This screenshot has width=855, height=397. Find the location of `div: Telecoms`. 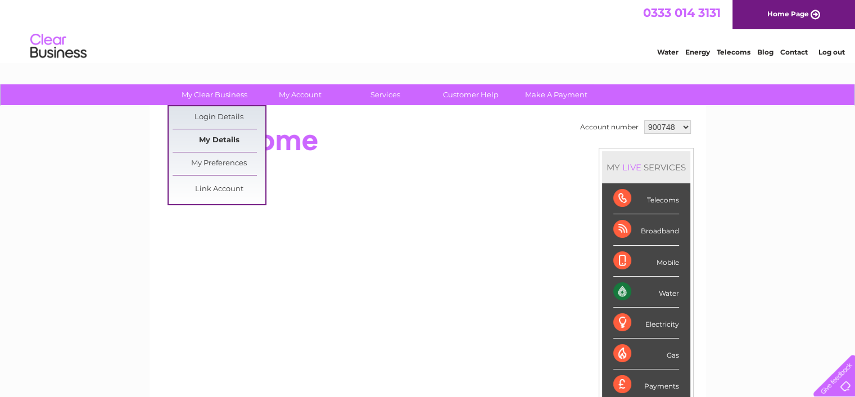

div: Telecoms is located at coordinates (646, 198).